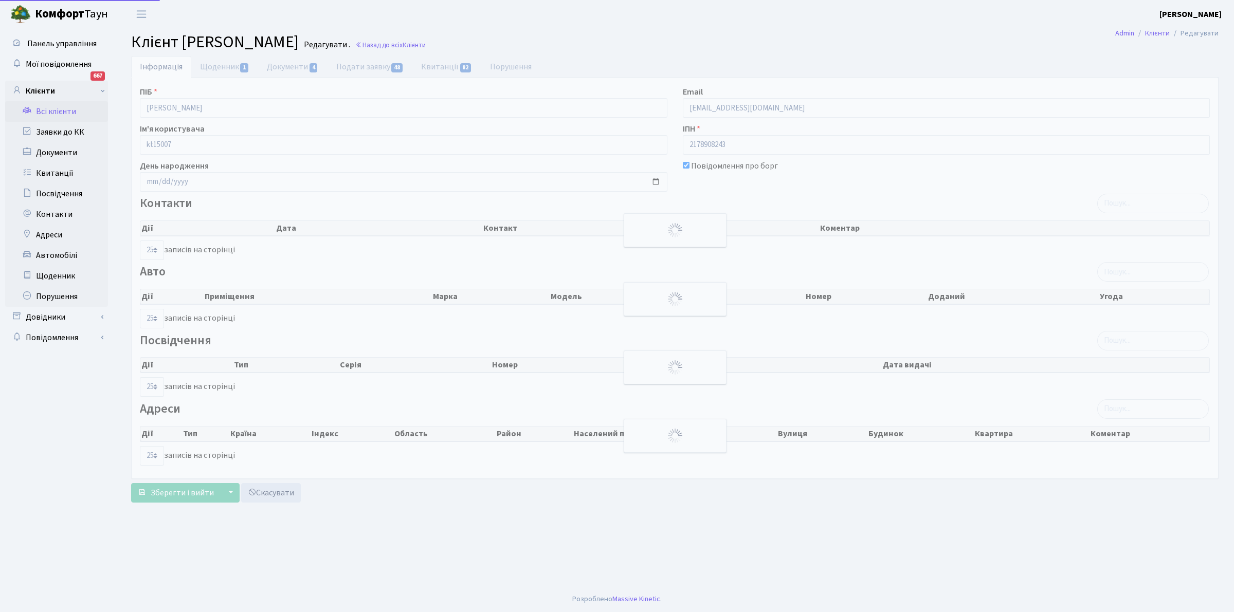 This screenshot has width=1234, height=612. What do you see at coordinates (675, 434) in the screenshot?
I see `th: Населений пункт` at bounding box center [675, 434].